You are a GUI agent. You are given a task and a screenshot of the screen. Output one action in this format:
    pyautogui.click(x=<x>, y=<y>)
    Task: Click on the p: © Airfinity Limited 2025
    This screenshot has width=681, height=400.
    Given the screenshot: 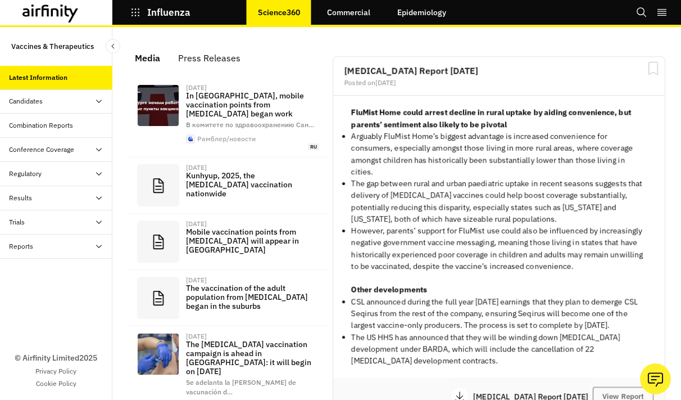 What is the action you would take?
    pyautogui.click(x=56, y=358)
    